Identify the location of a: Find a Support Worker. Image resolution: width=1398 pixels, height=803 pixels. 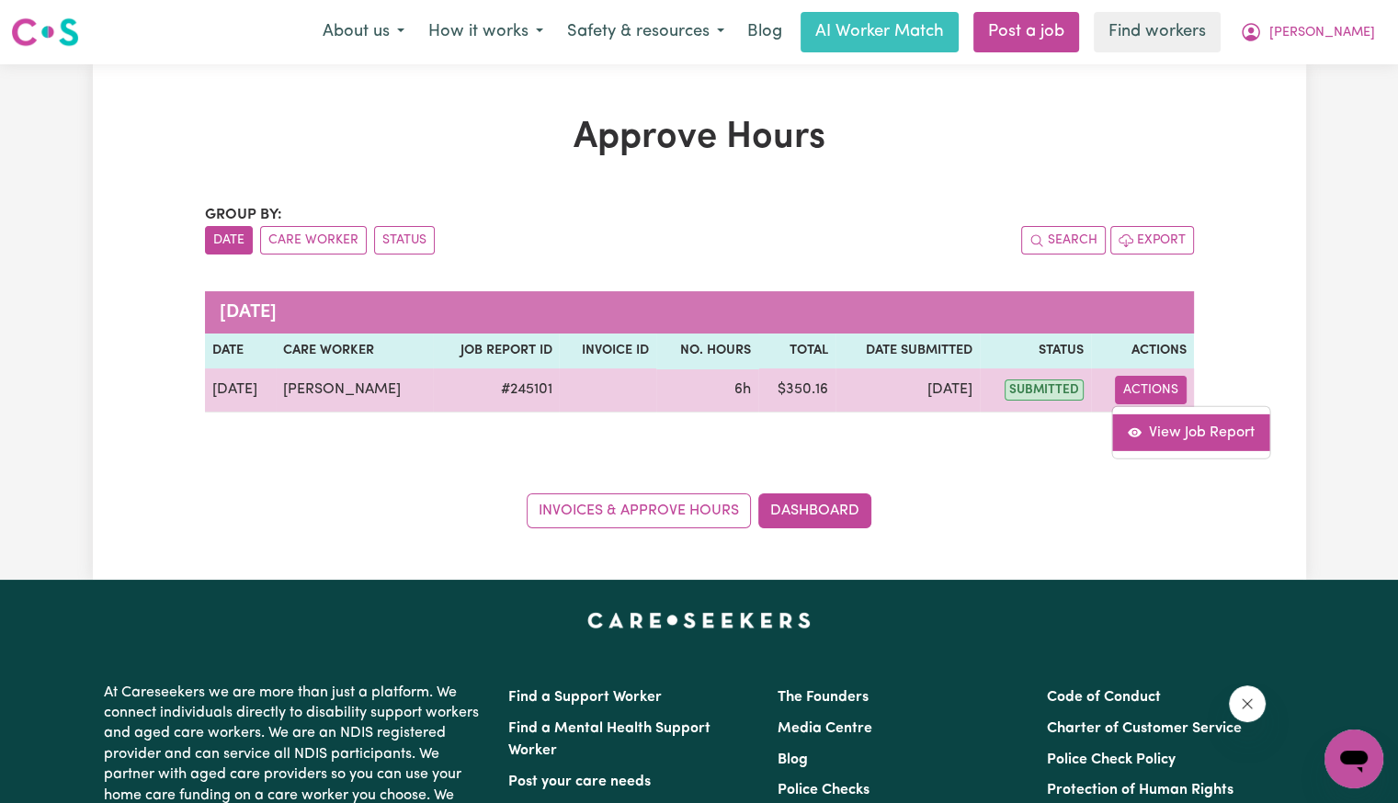
(585, 698).